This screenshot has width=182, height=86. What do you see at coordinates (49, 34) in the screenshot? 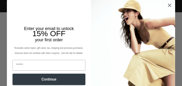
I see `span: 15% OFF` at bounding box center [49, 34].